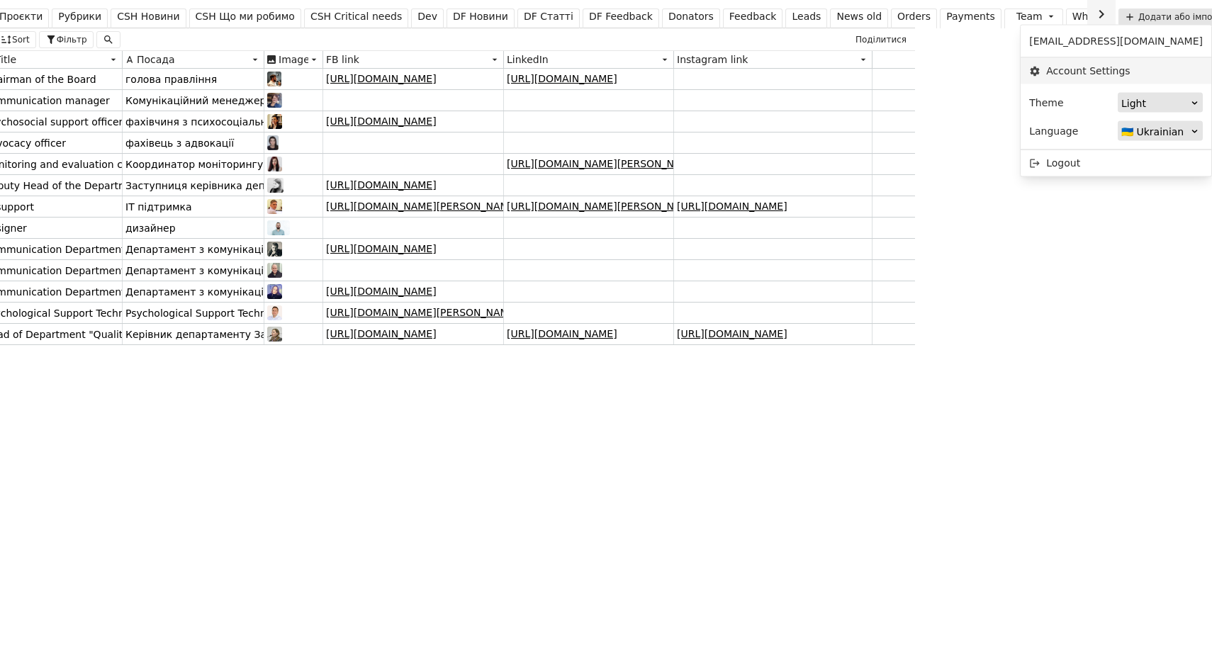 This screenshot has height=654, width=1212. What do you see at coordinates (159, 207) in the screenshot?
I see `span: ІТ підтримка` at bounding box center [159, 207].